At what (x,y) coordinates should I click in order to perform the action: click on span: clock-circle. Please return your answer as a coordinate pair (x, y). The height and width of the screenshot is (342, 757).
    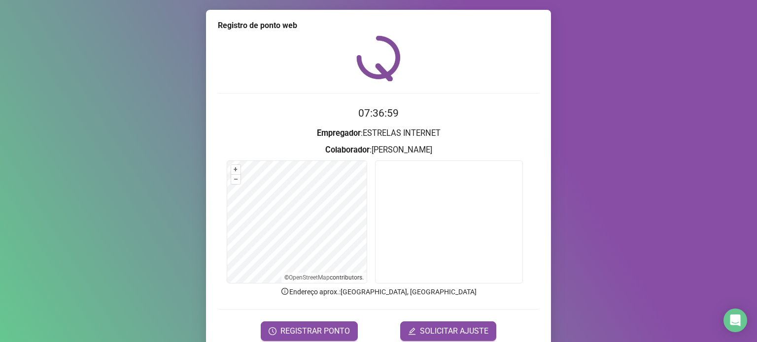
    Looking at the image, I should click on (272, 331).